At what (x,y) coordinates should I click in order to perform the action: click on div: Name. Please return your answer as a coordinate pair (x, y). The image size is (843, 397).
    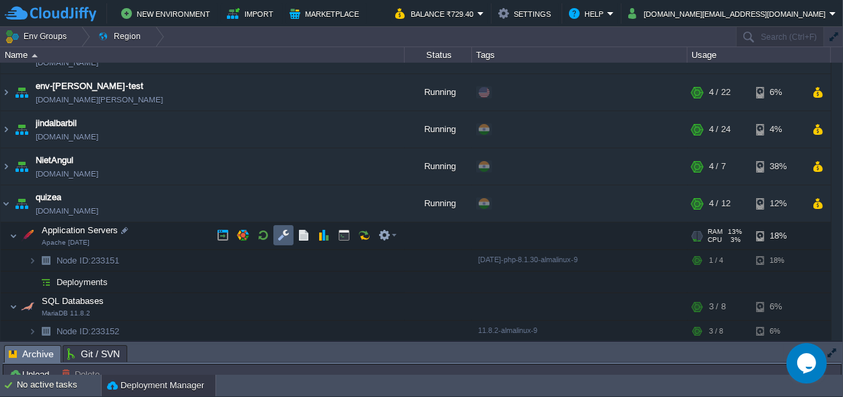
    Looking at the image, I should click on (203, 55).